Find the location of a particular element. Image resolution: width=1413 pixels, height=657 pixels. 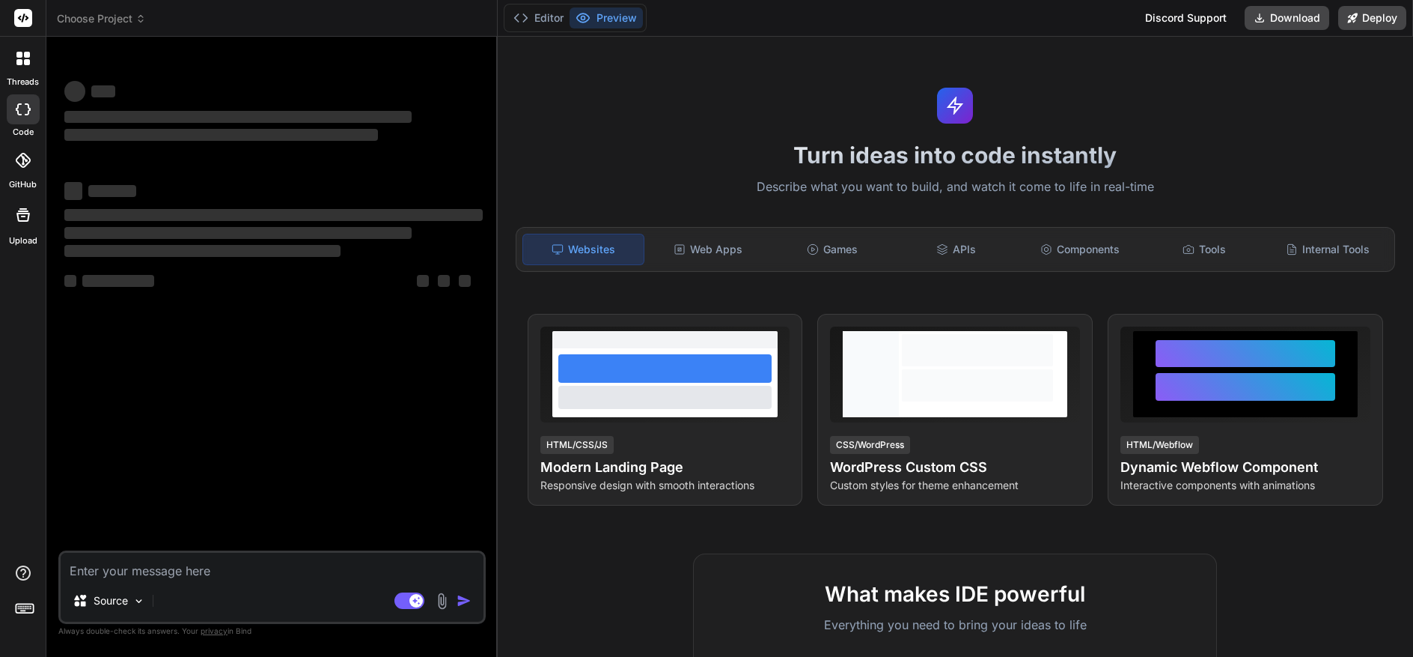

h1: Turn ideas into code instantly is located at coordinates (955, 155).